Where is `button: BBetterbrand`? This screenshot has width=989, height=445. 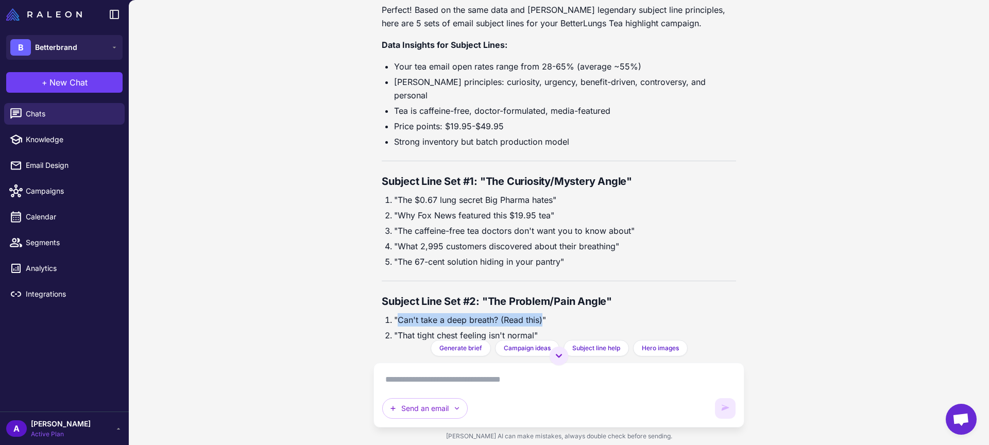
button: BBetterbrand is located at coordinates (64, 47).